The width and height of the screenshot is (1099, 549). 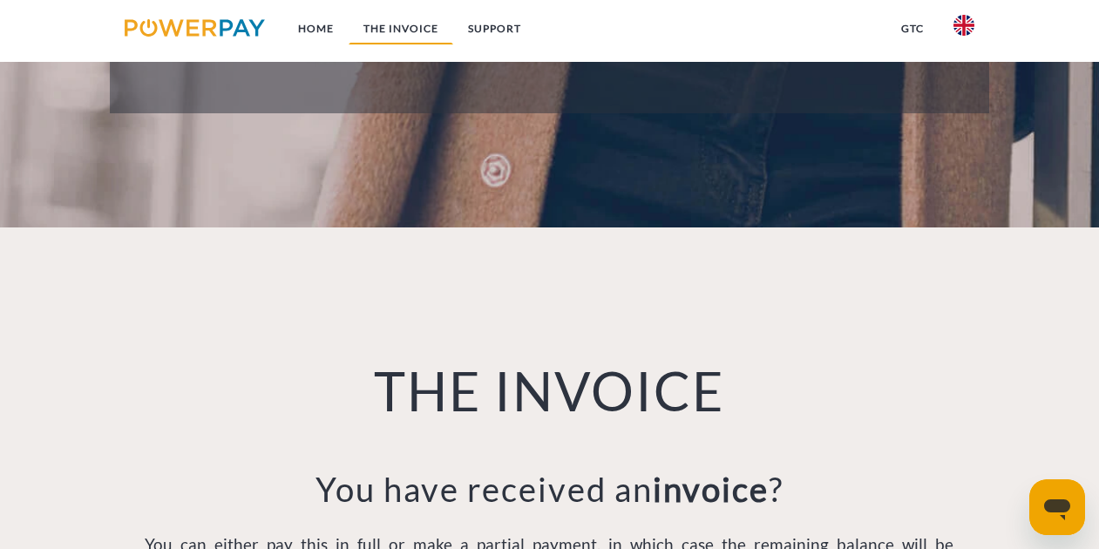 I want to click on img: logo-powerpay.svg, so click(x=194, y=28).